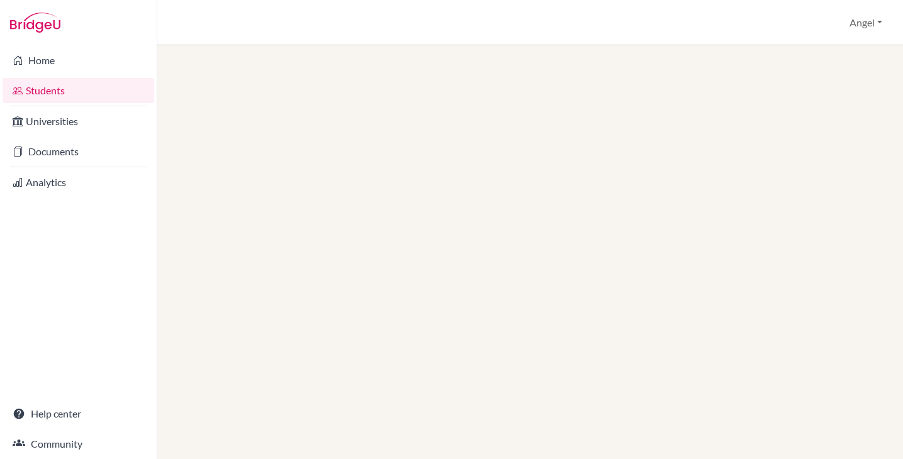 The width and height of the screenshot is (903, 459). Describe the element at coordinates (35, 23) in the screenshot. I see `img: Bridge-U` at that location.